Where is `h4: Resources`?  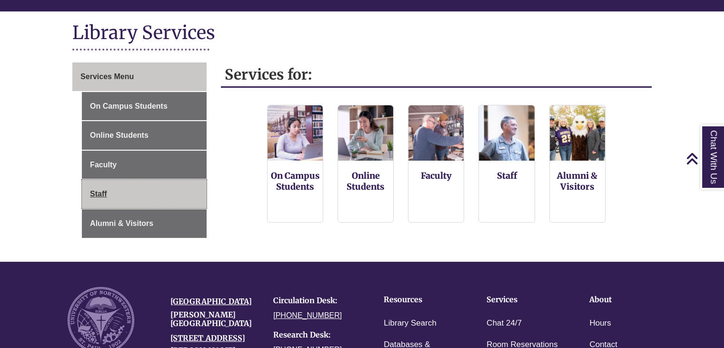 h4: Resources is located at coordinates (420, 299).